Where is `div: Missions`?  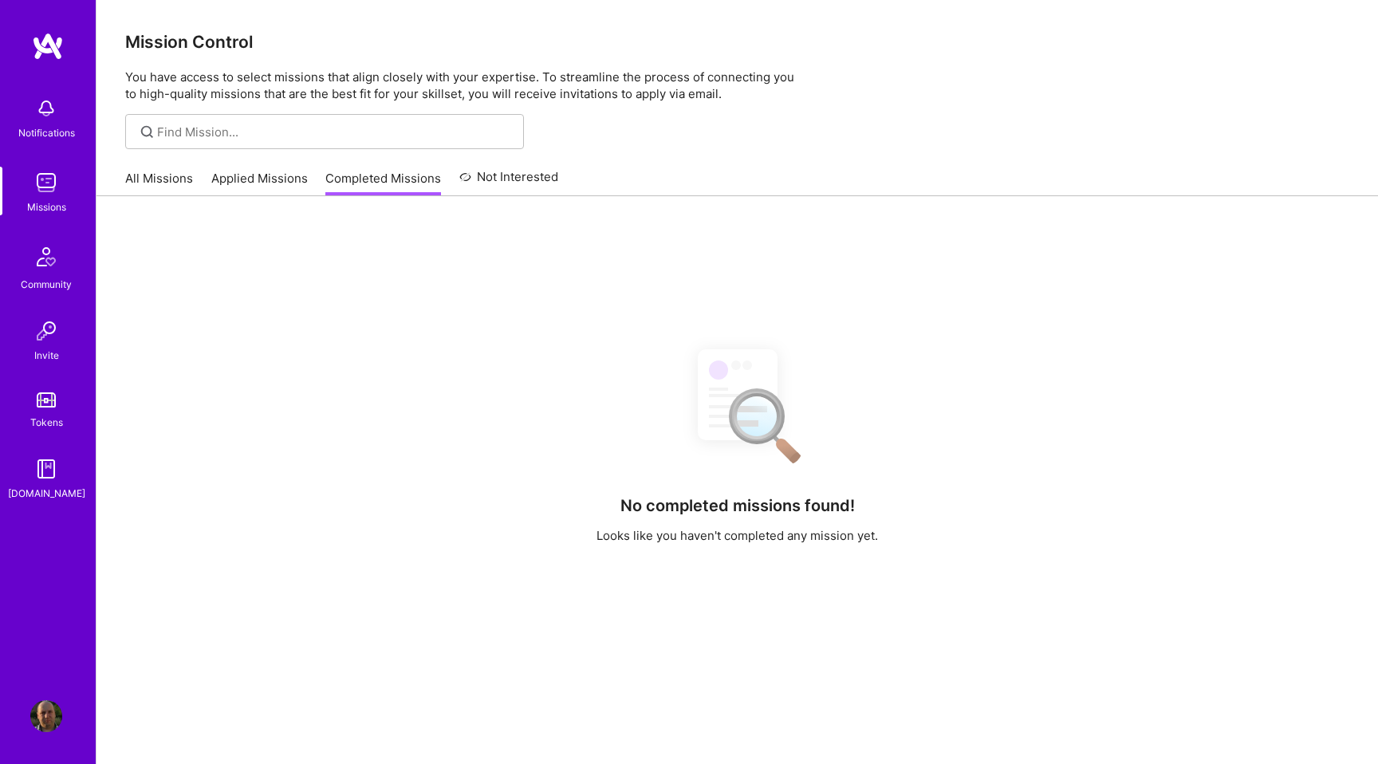
div: Missions is located at coordinates (46, 207).